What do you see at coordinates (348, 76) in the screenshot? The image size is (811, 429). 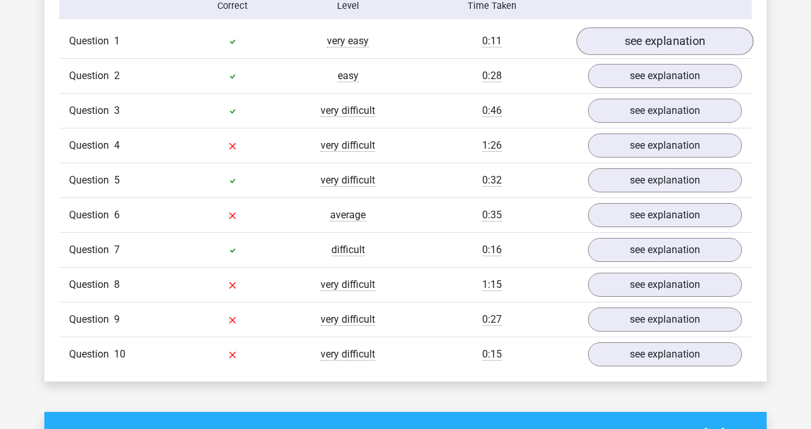 I see `span: easy` at bounding box center [348, 76].